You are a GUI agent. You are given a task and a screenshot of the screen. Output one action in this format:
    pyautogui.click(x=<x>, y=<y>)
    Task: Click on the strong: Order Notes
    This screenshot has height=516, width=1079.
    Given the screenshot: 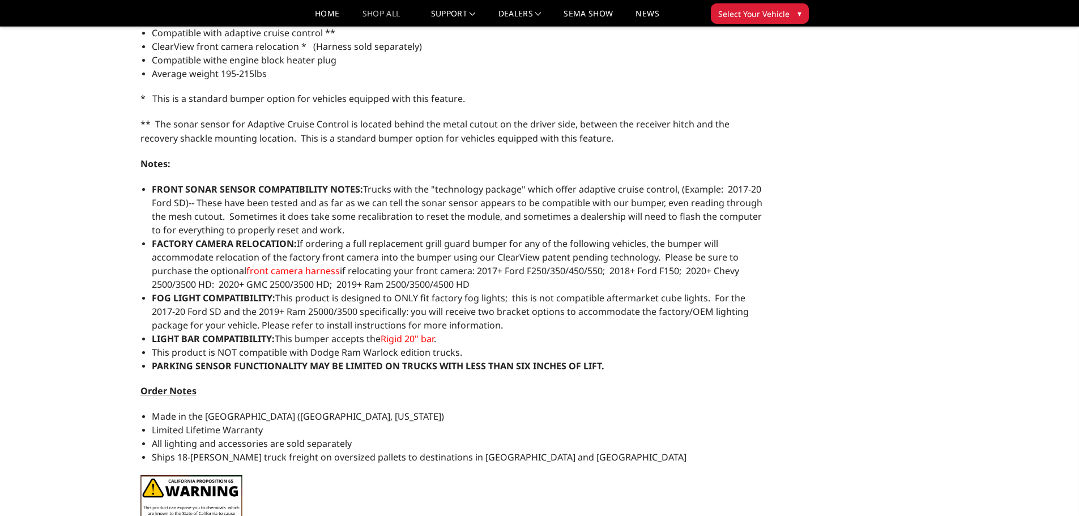 What is the action you would take?
    pyautogui.click(x=168, y=391)
    